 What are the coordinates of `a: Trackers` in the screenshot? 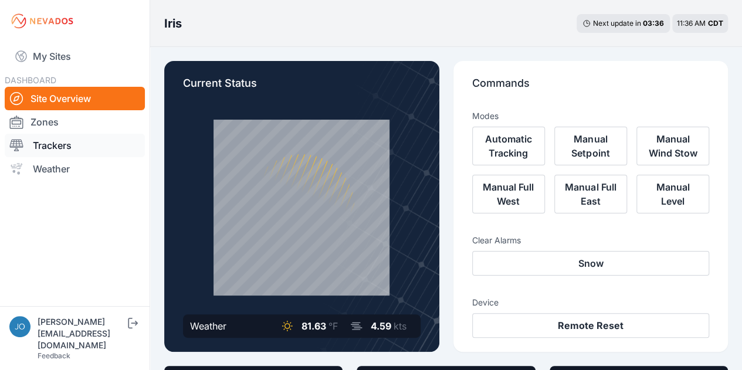 It's located at (75, 146).